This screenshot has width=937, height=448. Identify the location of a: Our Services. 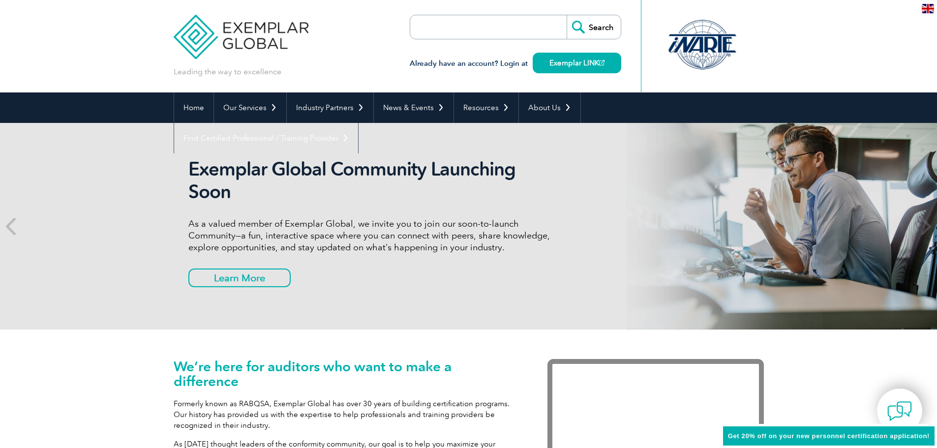
(250, 108).